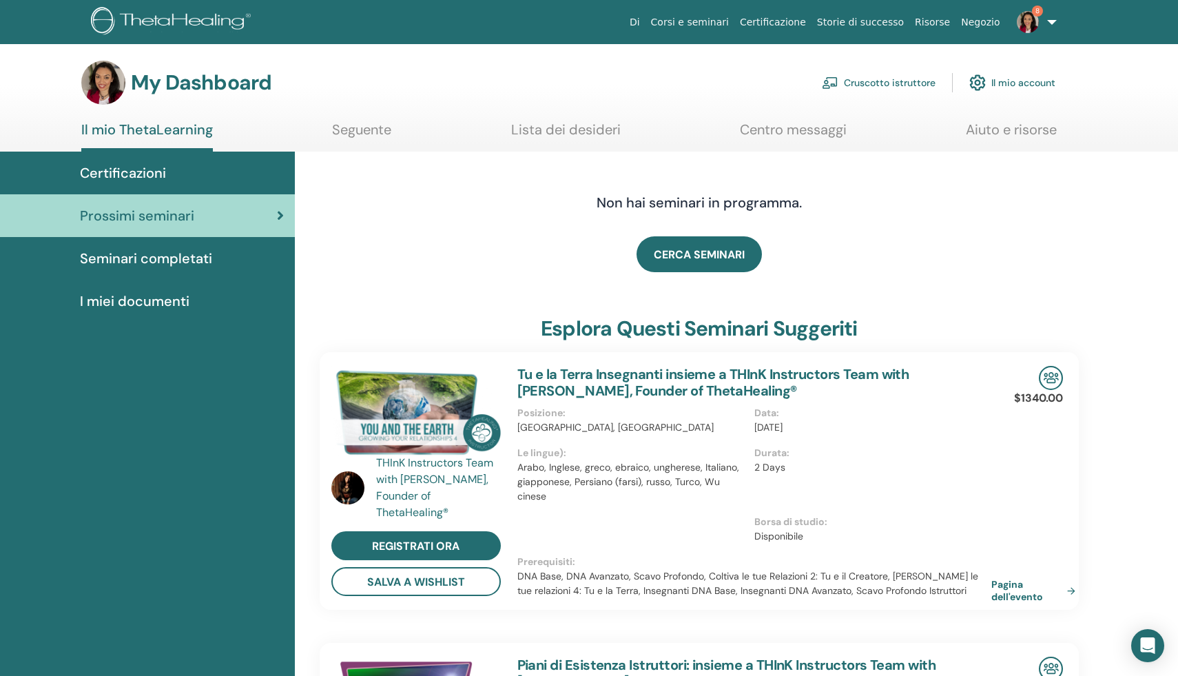 This screenshot has height=676, width=1178. What do you see at coordinates (416, 581) in the screenshot?
I see `button: Salva a Wishlist` at bounding box center [416, 581].